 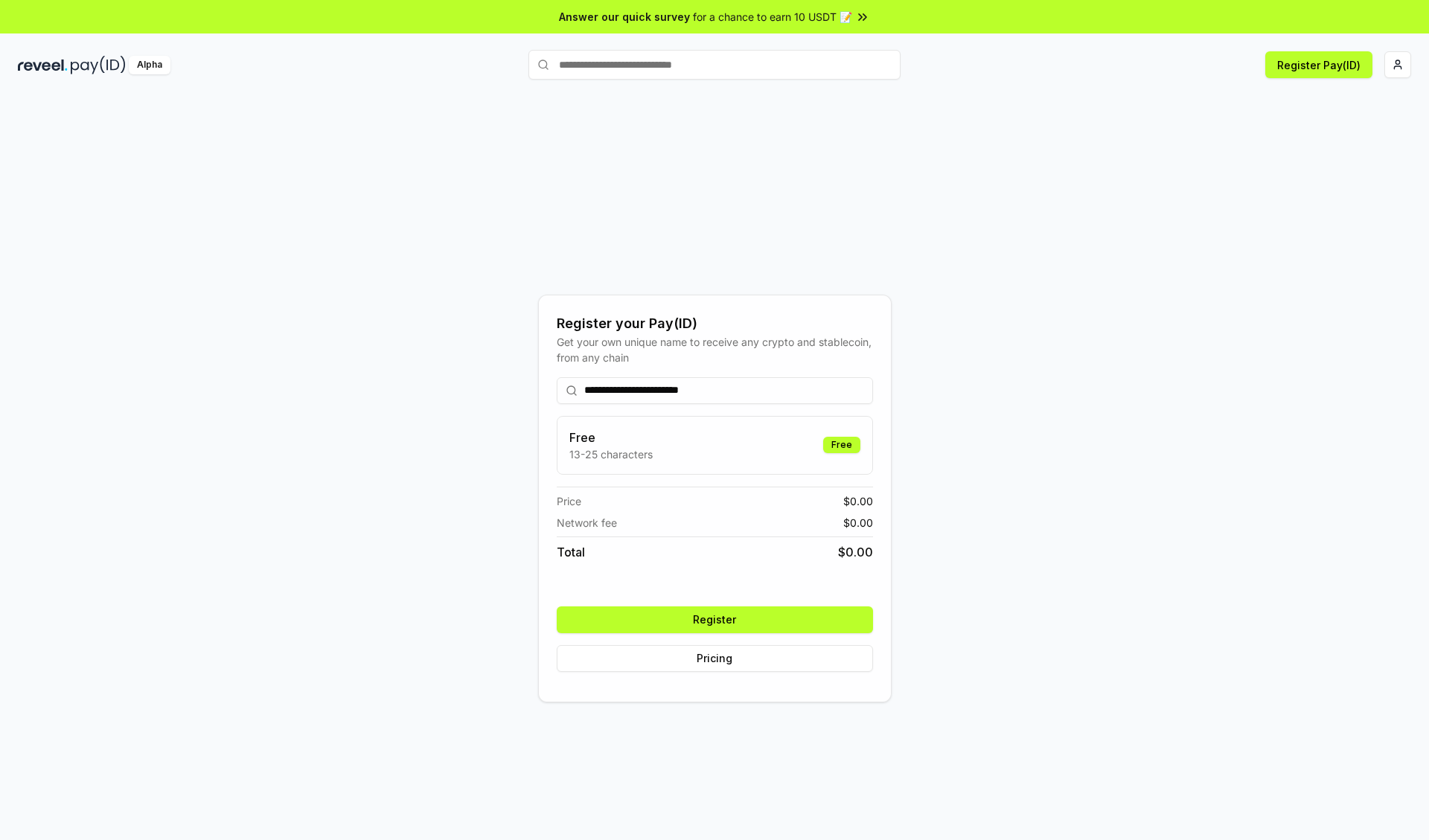 What do you see at coordinates (43, 64) in the screenshot?
I see `img: reveel_dark` at bounding box center [43, 64].